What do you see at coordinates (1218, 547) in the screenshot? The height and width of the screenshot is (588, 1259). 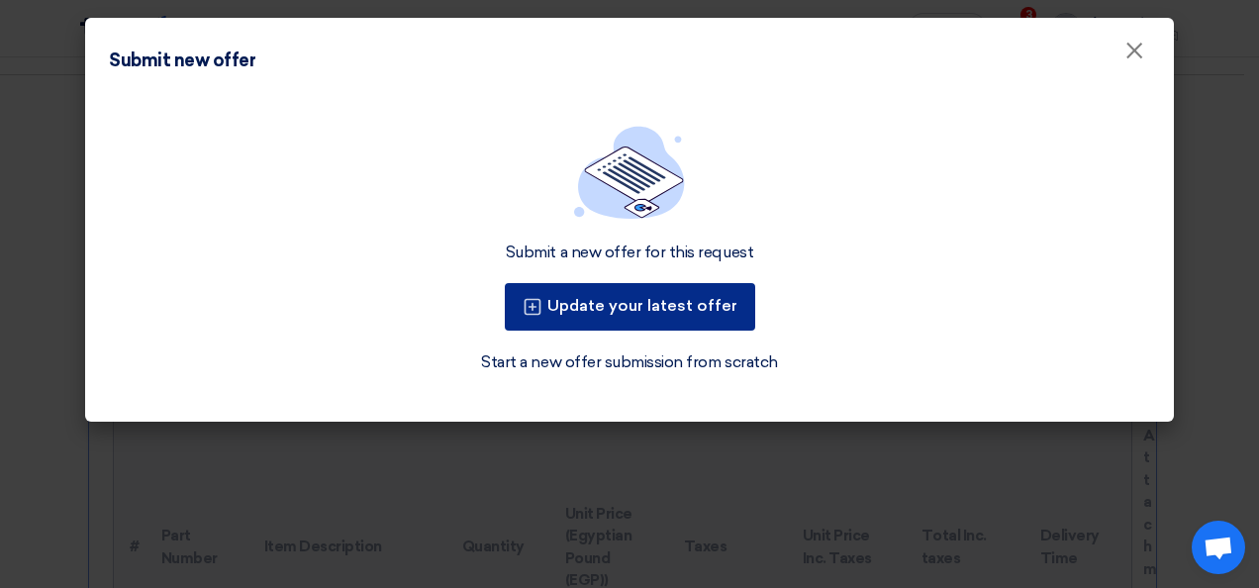 I see `div: Open chat` at bounding box center [1218, 547].